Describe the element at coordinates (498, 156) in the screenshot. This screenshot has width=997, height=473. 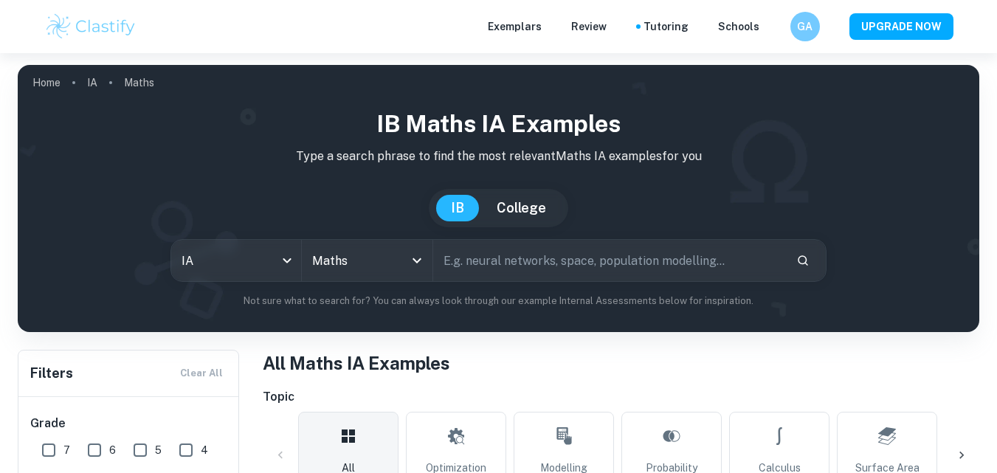
I see `p: Type a search phrase to find the most relevant Maths IA examples for you` at that location.